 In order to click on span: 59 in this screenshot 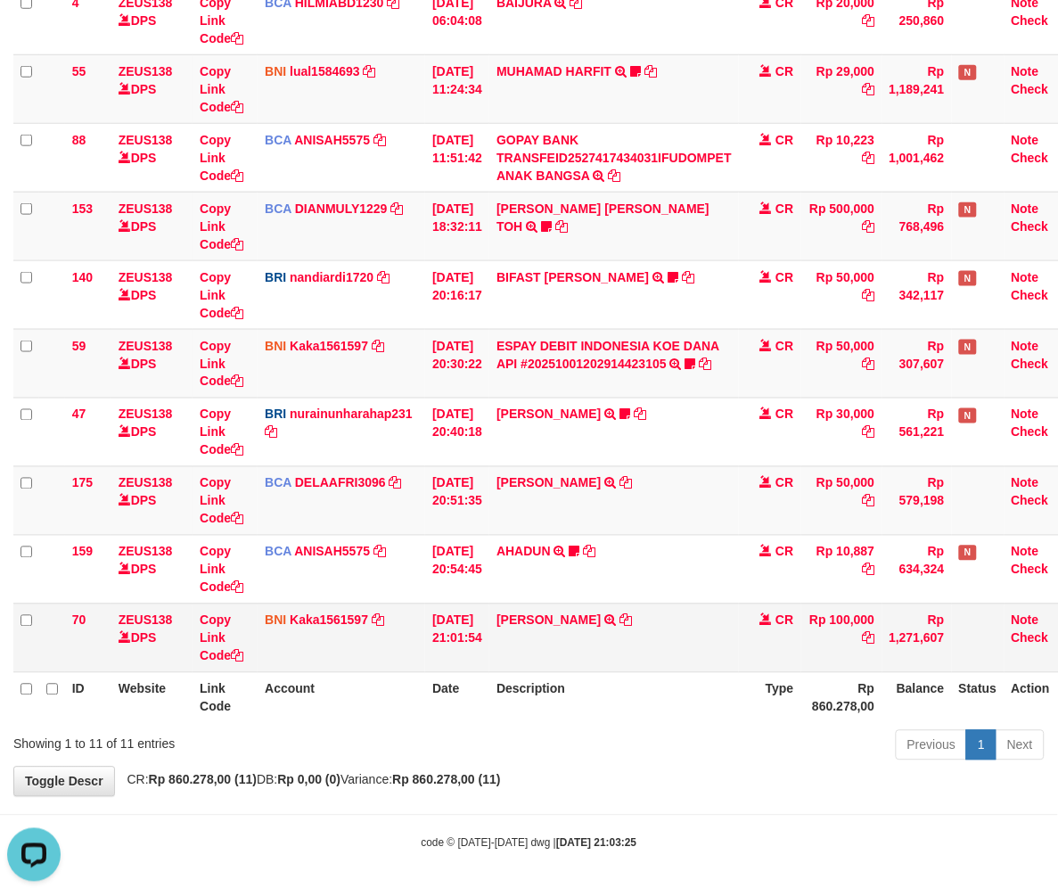, I will do `click(79, 346)`.